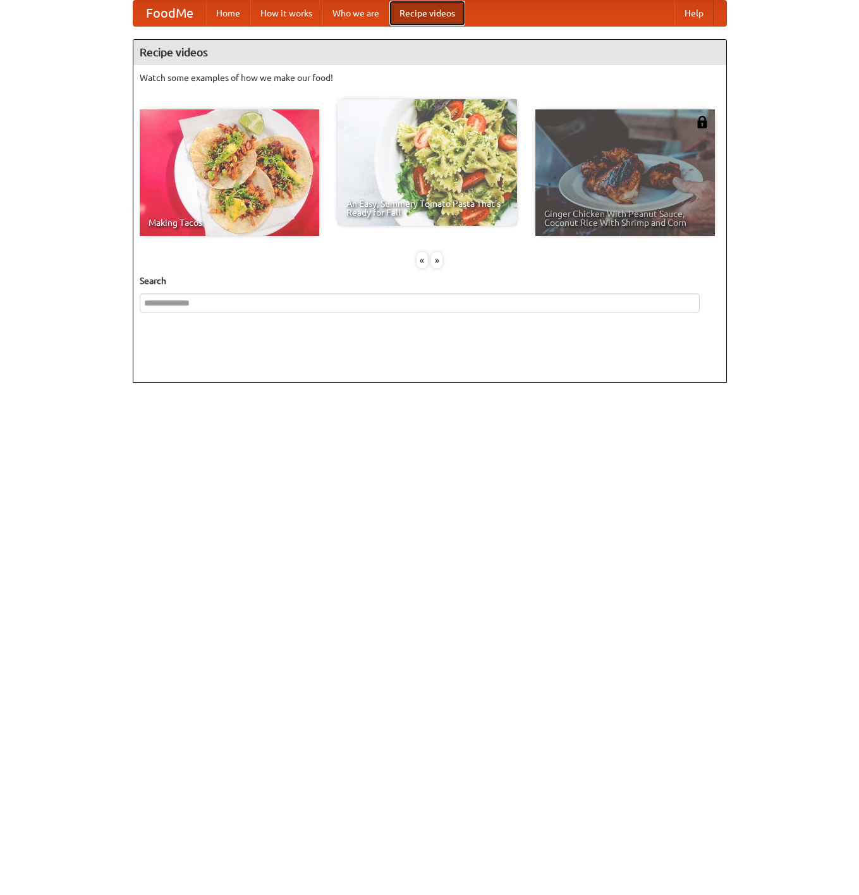 This screenshot has width=859, height=895. Describe the element at coordinates (702, 122) in the screenshot. I see `img: 483408.png` at that location.